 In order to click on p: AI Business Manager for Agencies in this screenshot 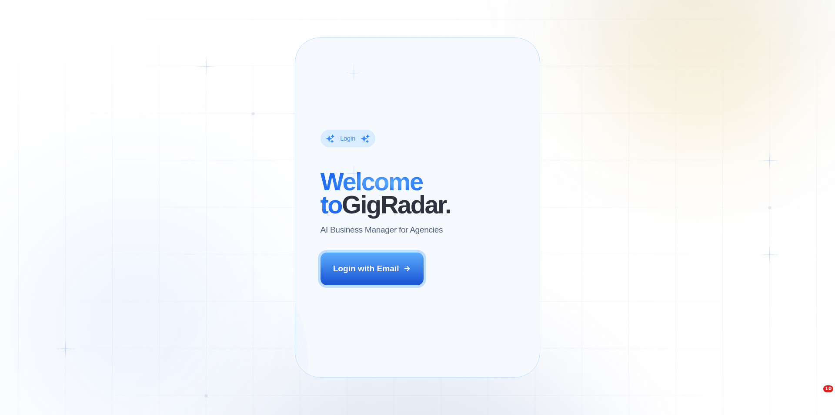, I will do `click(382, 230)`.